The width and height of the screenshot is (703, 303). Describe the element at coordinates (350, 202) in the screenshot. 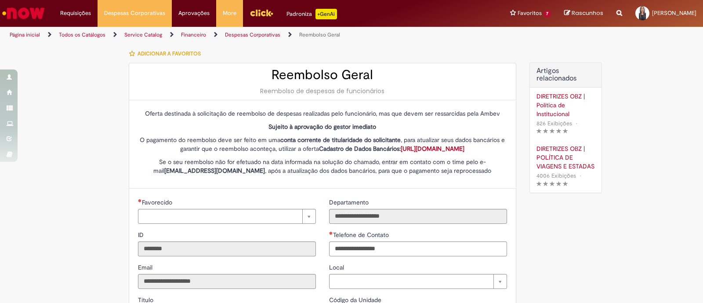

I see `span: Somente leitura - Departamento` at that location.